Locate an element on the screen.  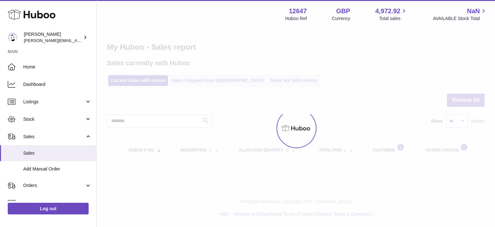
div: Currency is located at coordinates (341, 18).